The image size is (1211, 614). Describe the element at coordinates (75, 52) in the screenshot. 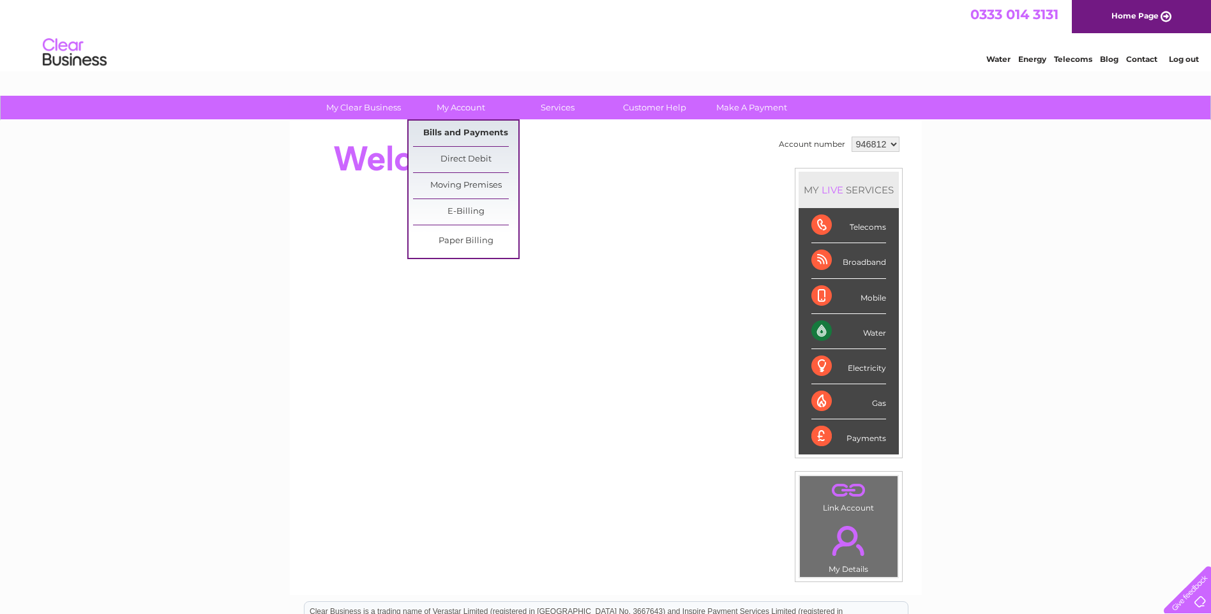

I see `img: logo.png` at that location.